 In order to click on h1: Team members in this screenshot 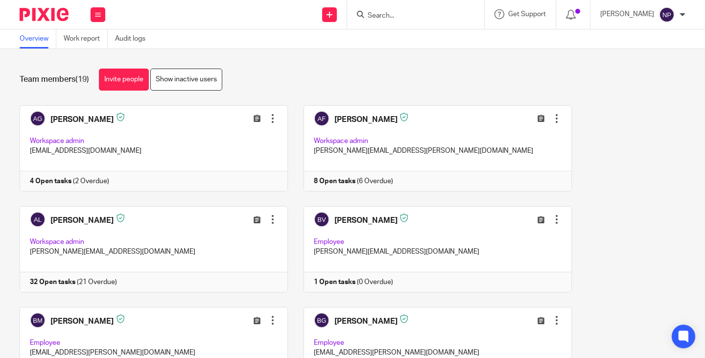, I will do `click(54, 79)`.